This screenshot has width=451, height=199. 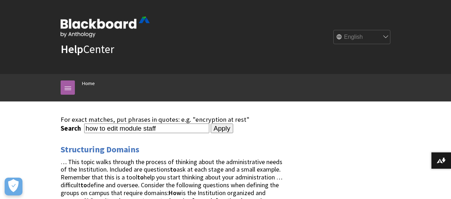 I want to click on strong: Help, so click(x=72, y=49).